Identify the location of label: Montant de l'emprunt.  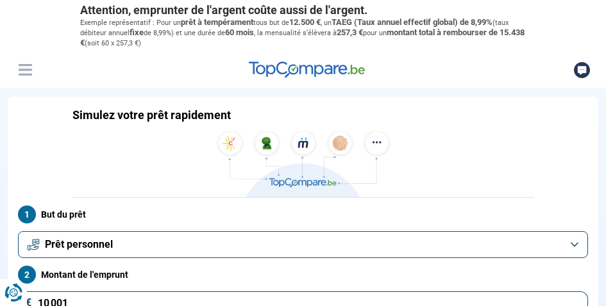
(303, 275).